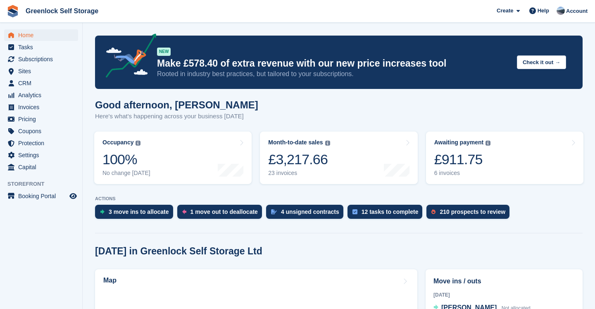 This screenshot has height=309, width=595. I want to click on a: 4 unsigned contracts, so click(307, 214).